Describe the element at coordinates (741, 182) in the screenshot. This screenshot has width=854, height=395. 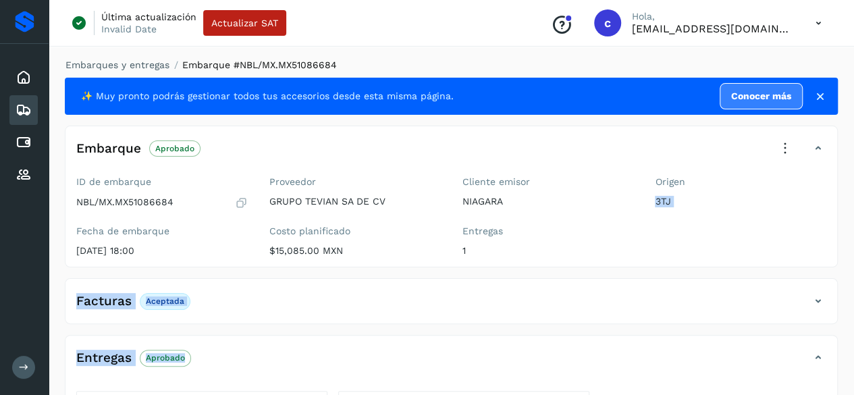
I see `label: Origen` at that location.